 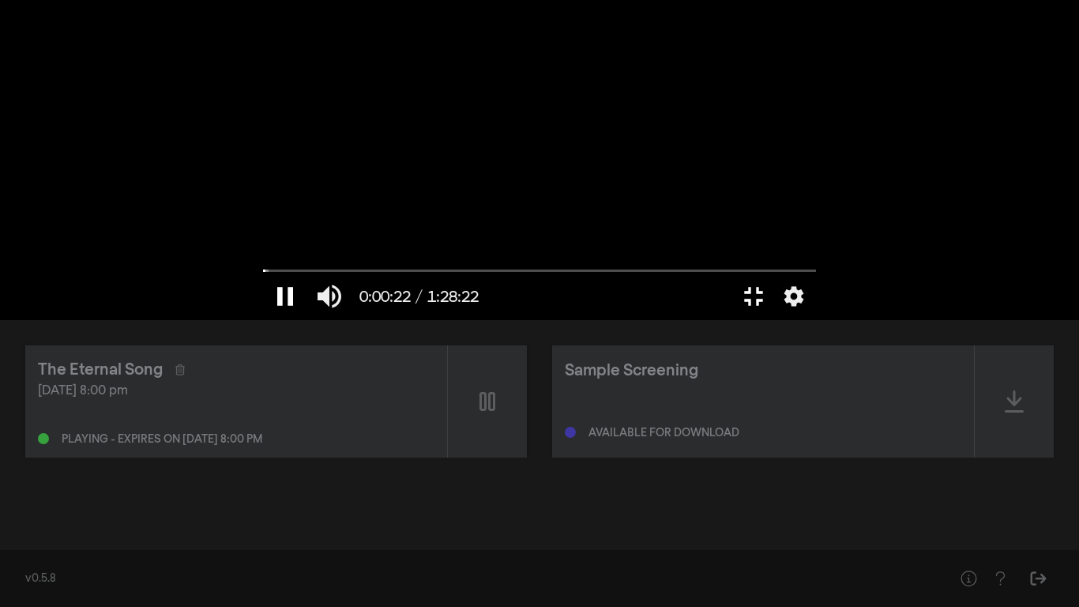 What do you see at coordinates (1038, 578) in the screenshot?
I see `button: Sign Out` at bounding box center [1038, 578].